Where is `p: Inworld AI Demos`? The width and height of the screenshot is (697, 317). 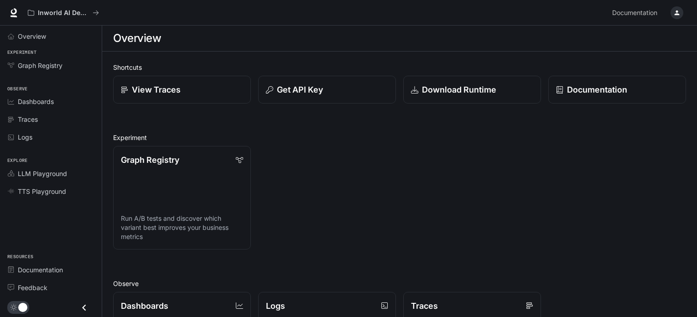 p: Inworld AI Demos is located at coordinates (63, 13).